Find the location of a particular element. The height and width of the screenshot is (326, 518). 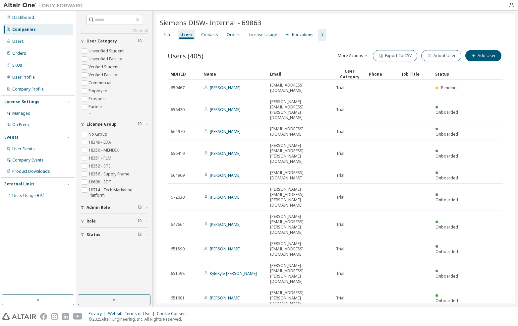

div: MDH ID is located at coordinates (184, 74).